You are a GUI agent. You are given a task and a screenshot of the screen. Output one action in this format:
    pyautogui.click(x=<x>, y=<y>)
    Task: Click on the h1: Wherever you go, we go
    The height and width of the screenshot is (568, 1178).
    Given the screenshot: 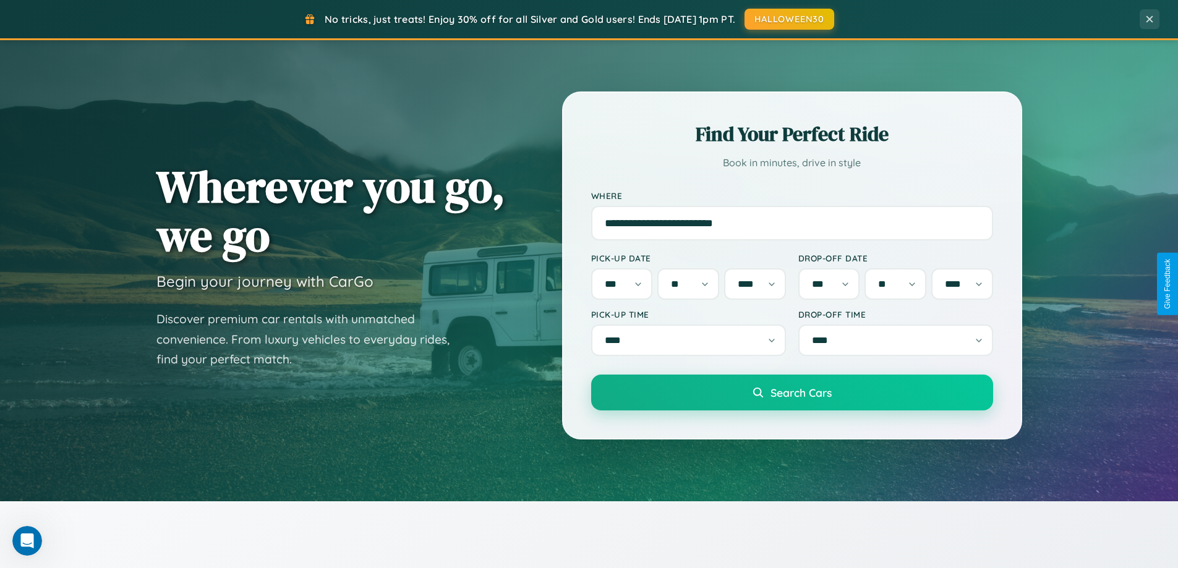 What is the action you would take?
    pyautogui.click(x=331, y=211)
    